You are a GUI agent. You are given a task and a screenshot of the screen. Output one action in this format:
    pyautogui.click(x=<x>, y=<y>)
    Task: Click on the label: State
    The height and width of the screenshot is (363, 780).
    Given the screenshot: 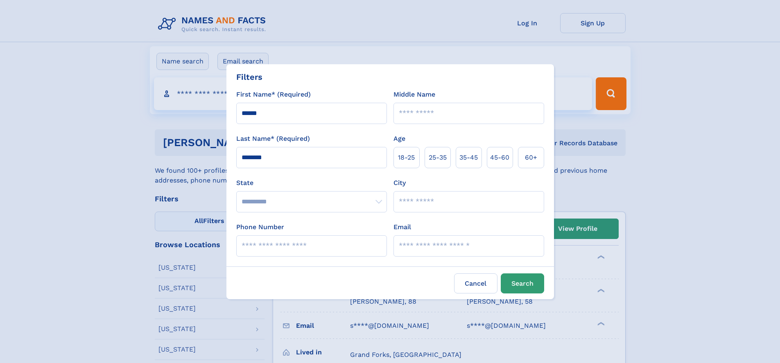 What is the action you would take?
    pyautogui.click(x=312, y=183)
    